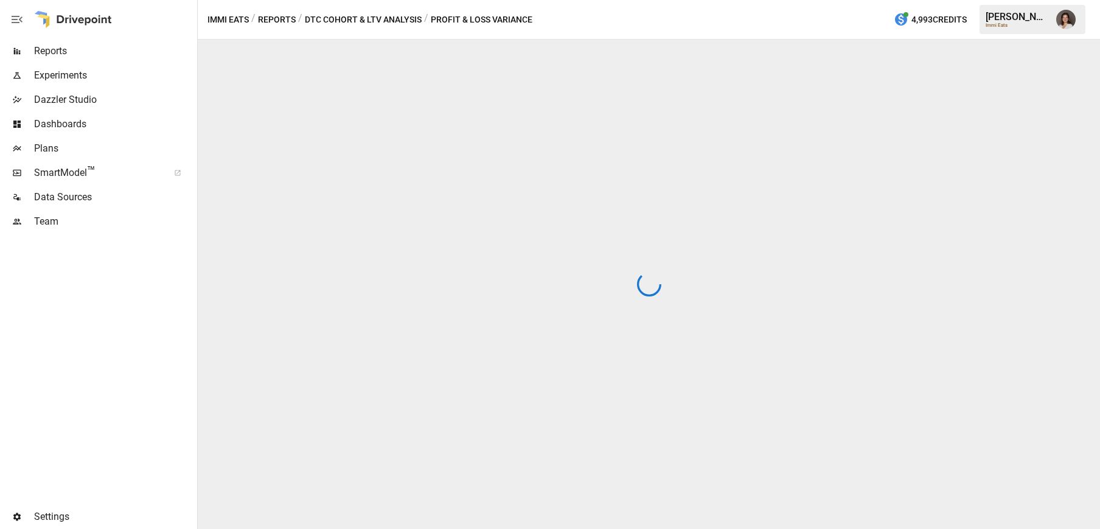  I want to click on span: Data Sources, so click(114, 197).